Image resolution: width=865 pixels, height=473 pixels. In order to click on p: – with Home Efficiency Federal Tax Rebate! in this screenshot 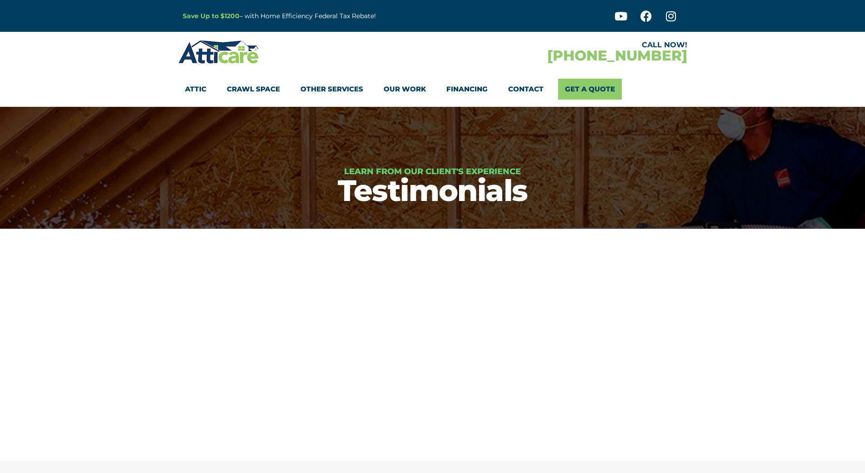, I will do `click(330, 16)`.